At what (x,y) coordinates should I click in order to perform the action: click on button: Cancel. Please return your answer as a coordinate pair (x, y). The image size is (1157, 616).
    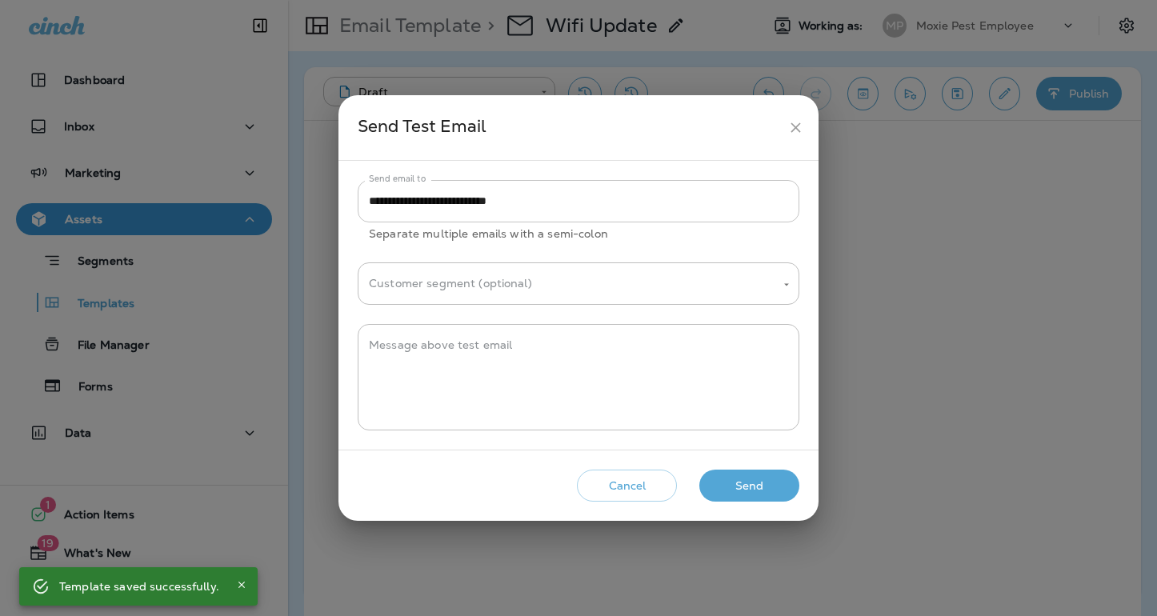
    Looking at the image, I should click on (627, 486).